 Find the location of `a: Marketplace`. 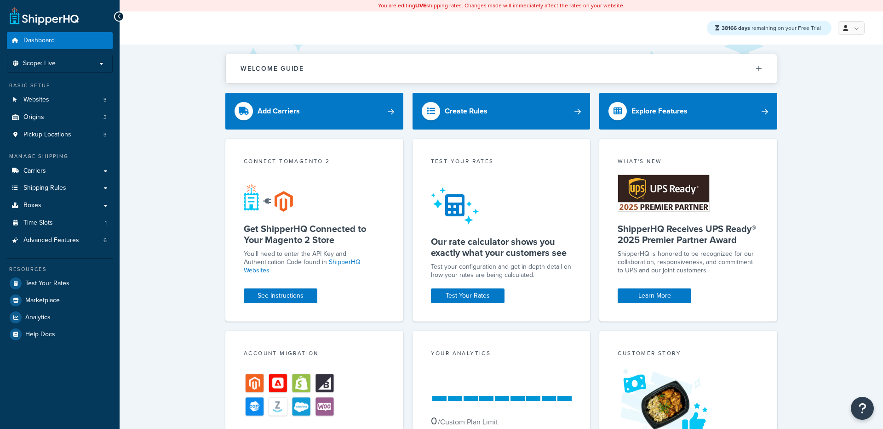

a: Marketplace is located at coordinates (60, 301).